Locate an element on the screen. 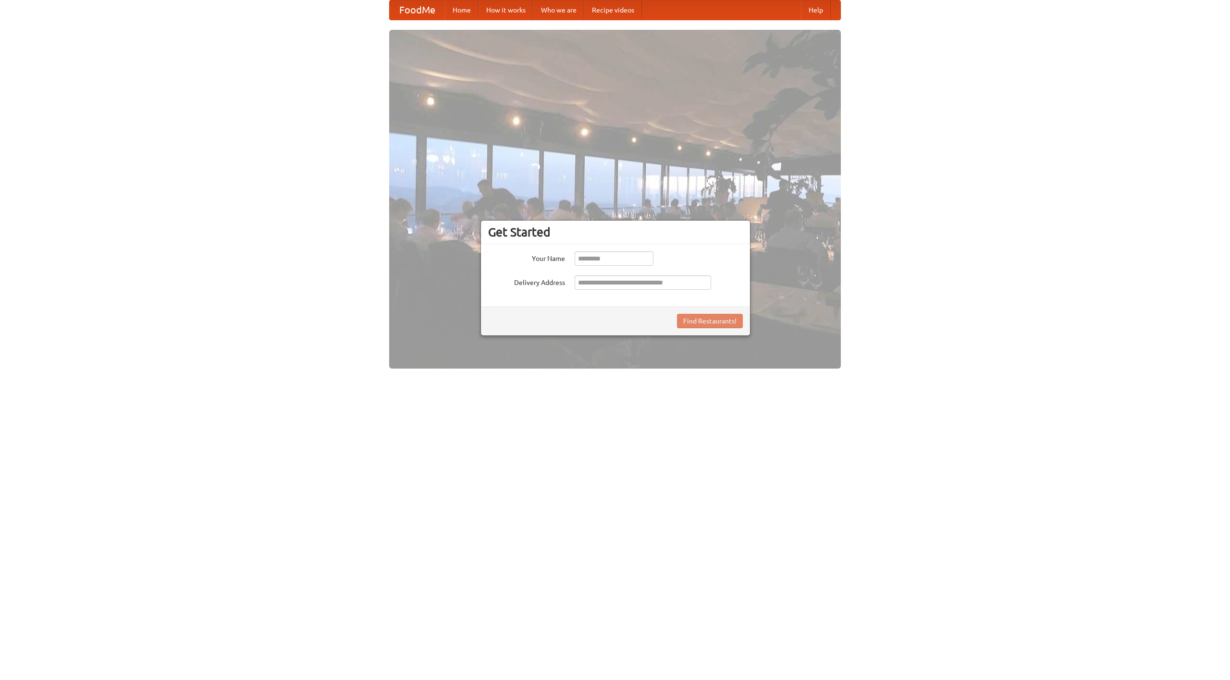 Image resolution: width=1230 pixels, height=680 pixels. a: Recipe videos is located at coordinates (613, 10).